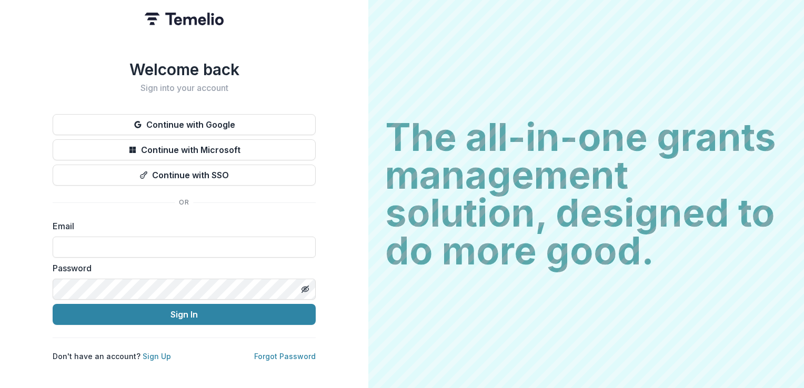 This screenshot has width=804, height=388. I want to click on a: Forgot Password, so click(285, 356).